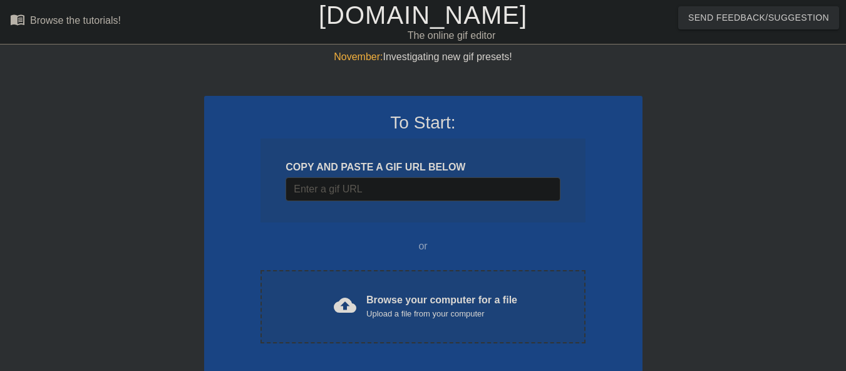 The width and height of the screenshot is (846, 371). I want to click on span: Send Feedback/Suggestion, so click(759, 18).